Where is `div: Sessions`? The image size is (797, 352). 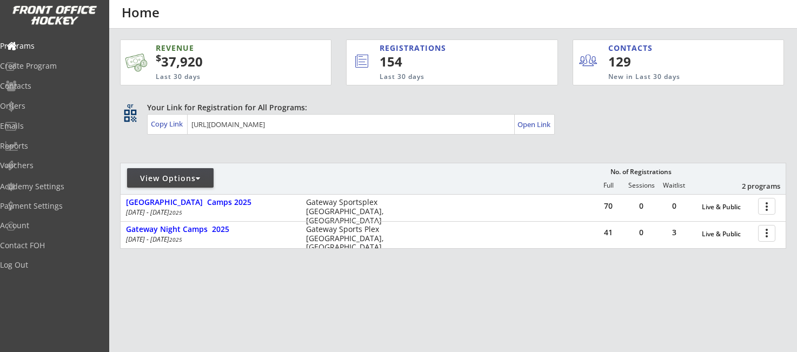 div: Sessions is located at coordinates (641, 185).